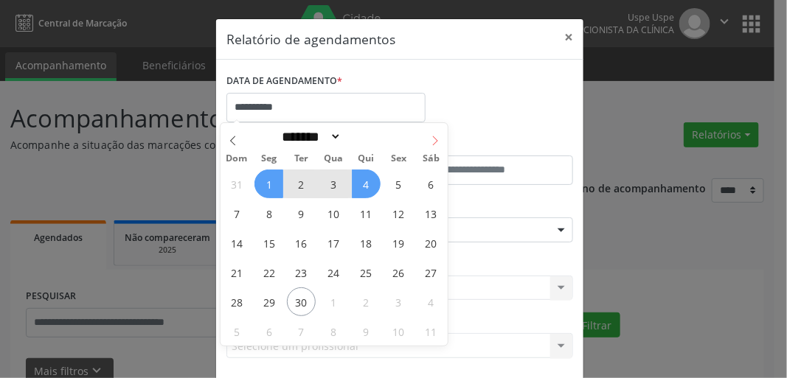 The height and width of the screenshot is (378, 787). Describe the element at coordinates (268, 184) in the screenshot. I see `span: Setembro 1, 2025` at that location.